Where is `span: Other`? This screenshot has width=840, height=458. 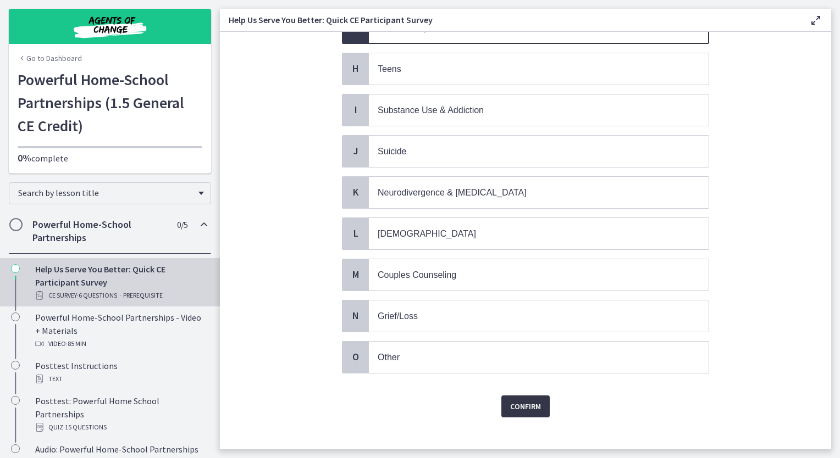 span: Other is located at coordinates (389, 357).